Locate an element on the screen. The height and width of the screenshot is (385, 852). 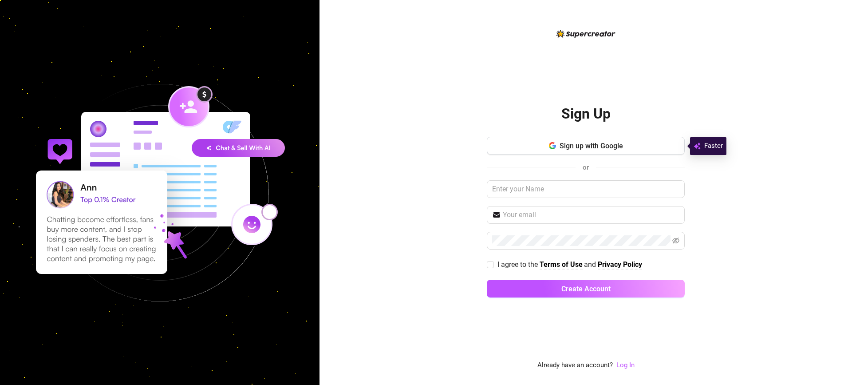
span: and is located at coordinates (591, 264).